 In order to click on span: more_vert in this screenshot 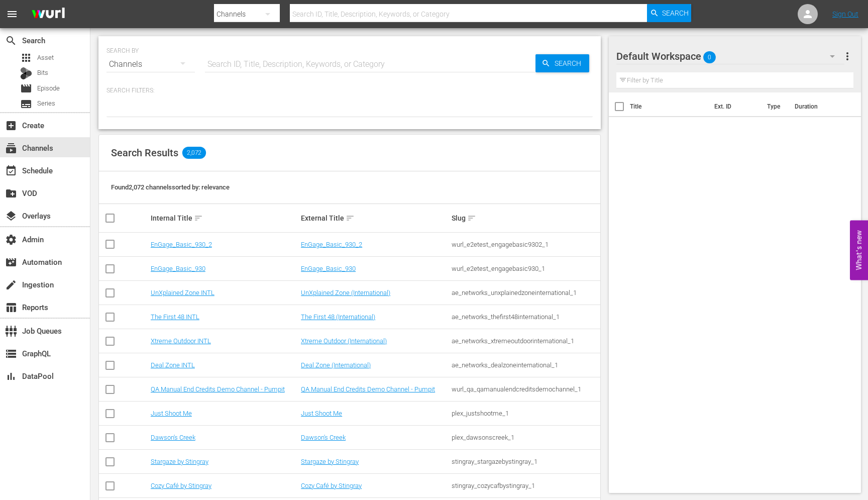, I will do `click(847, 56)`.